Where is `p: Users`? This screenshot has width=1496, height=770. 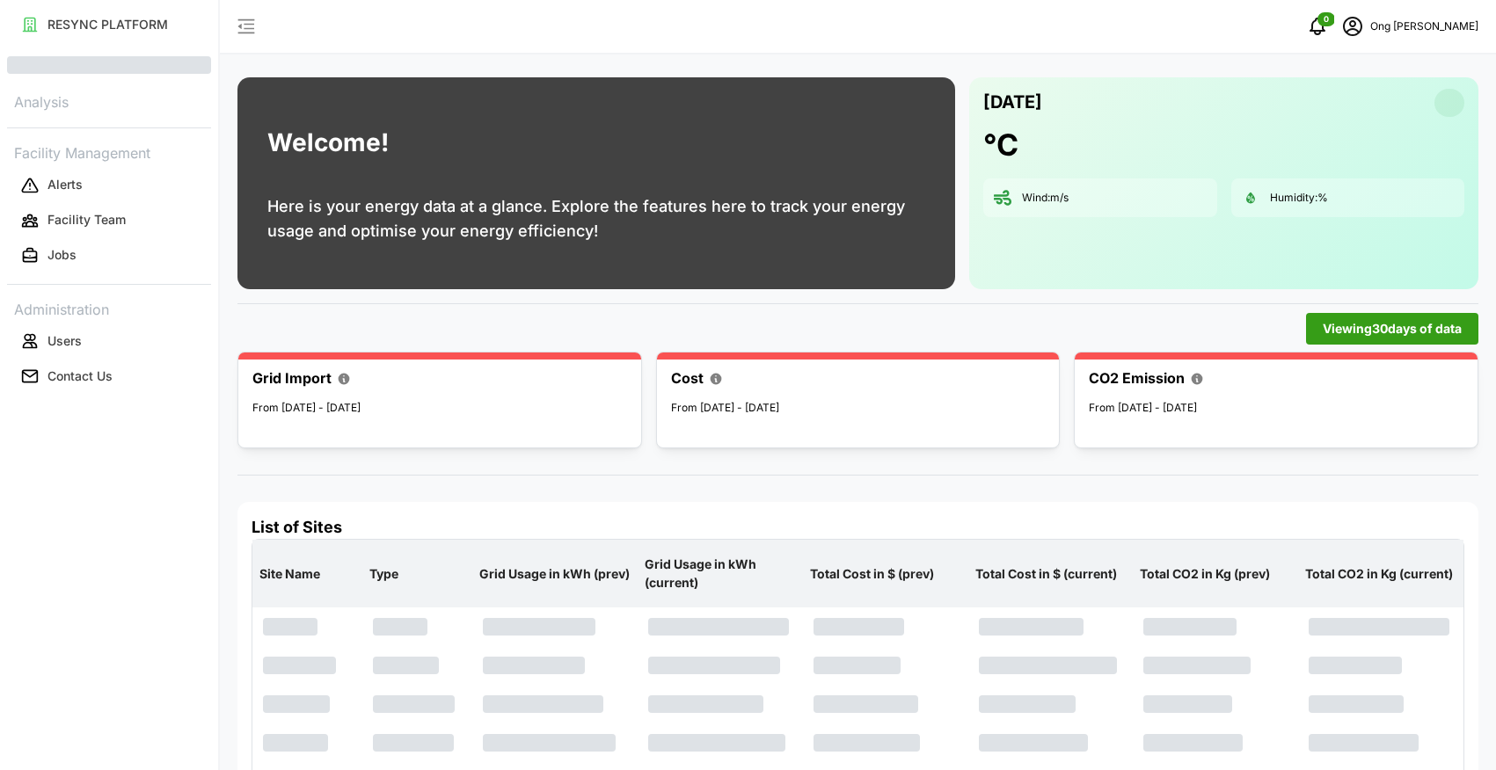
p: Users is located at coordinates (64, 341).